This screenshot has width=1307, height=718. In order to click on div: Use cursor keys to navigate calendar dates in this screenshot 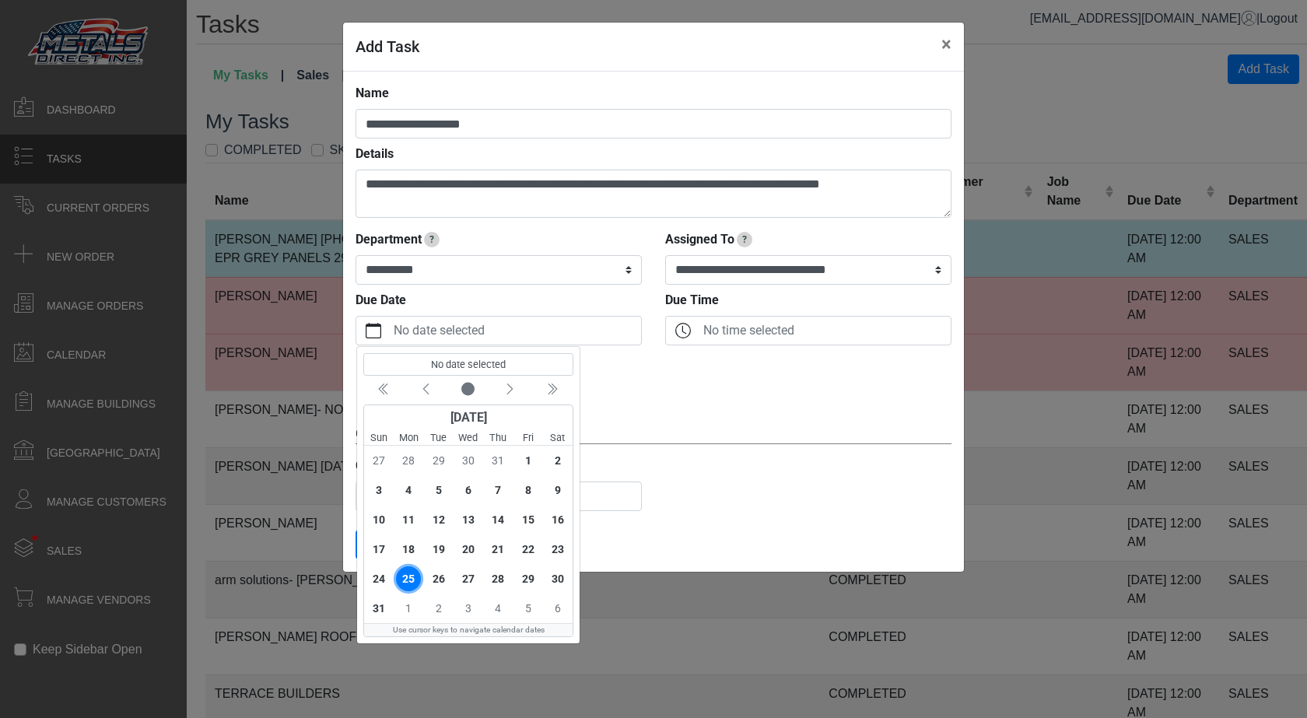, I will do `click(468, 629)`.